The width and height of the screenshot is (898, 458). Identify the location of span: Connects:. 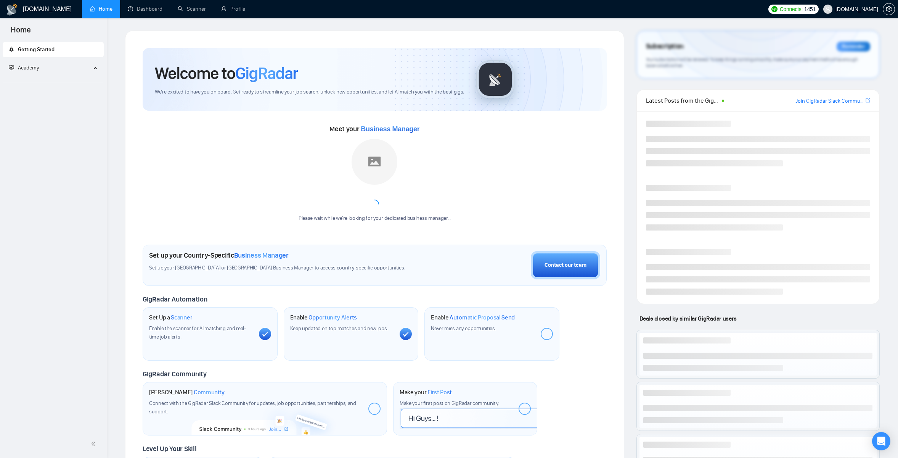
(791, 9).